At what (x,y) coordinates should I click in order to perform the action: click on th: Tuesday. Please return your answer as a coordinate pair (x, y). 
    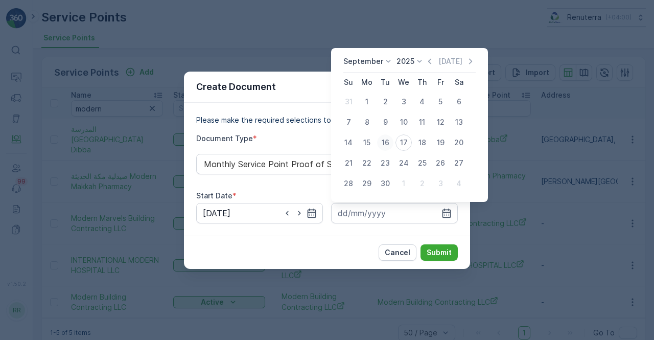
    Looking at the image, I should click on (385, 82).